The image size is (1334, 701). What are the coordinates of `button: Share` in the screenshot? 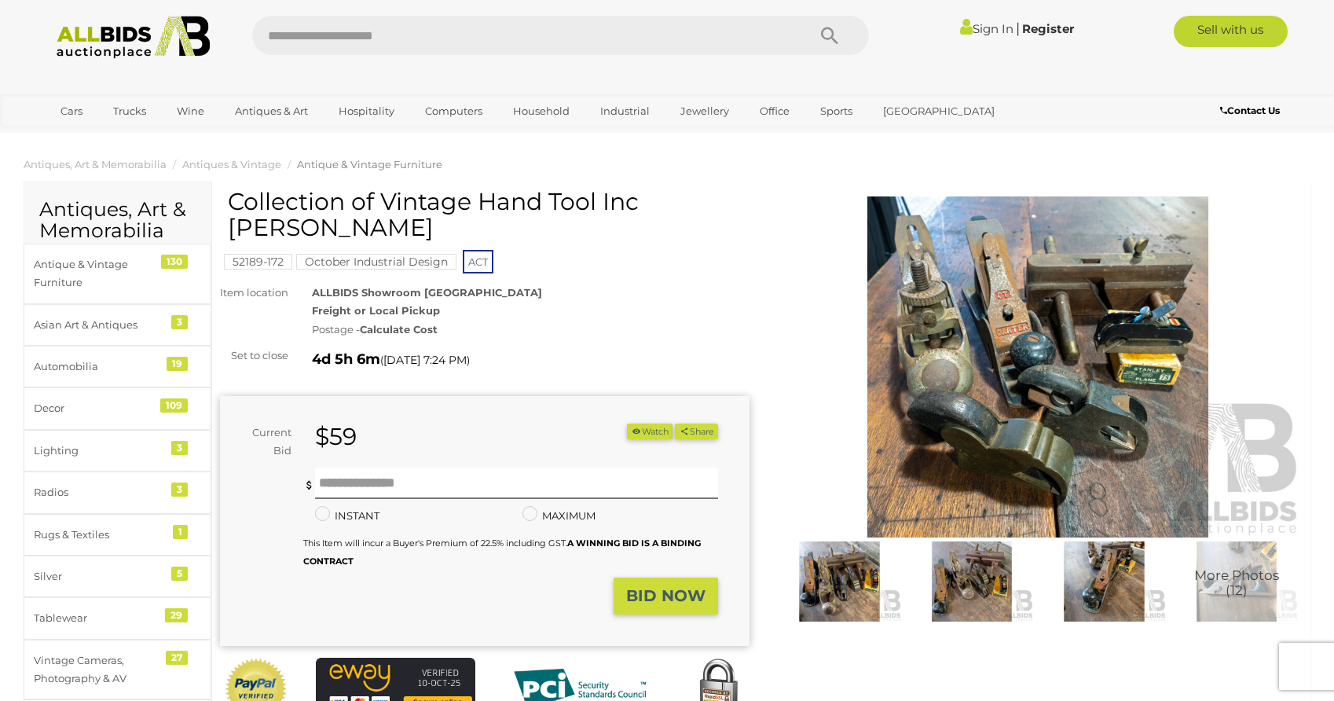 It's located at (696, 431).